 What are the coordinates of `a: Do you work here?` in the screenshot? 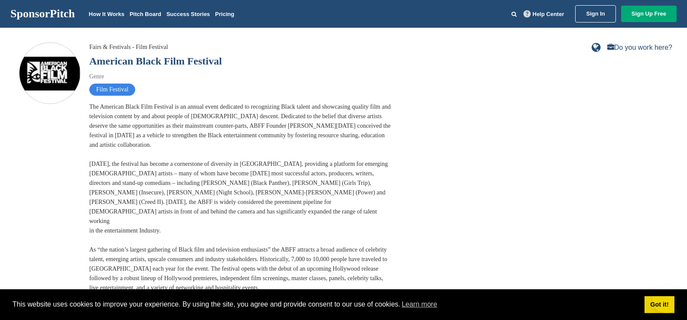 It's located at (639, 48).